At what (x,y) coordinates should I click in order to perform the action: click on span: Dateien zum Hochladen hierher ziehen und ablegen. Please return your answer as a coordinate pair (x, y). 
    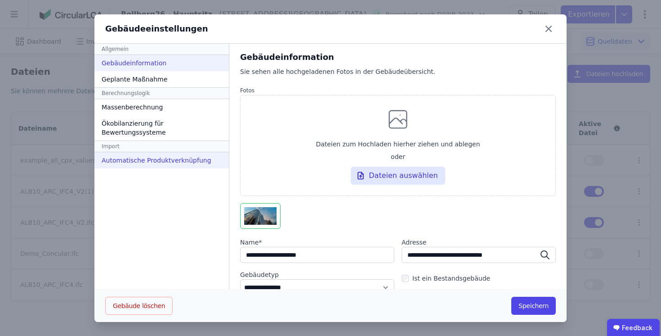
    Looking at the image, I should click on (398, 144).